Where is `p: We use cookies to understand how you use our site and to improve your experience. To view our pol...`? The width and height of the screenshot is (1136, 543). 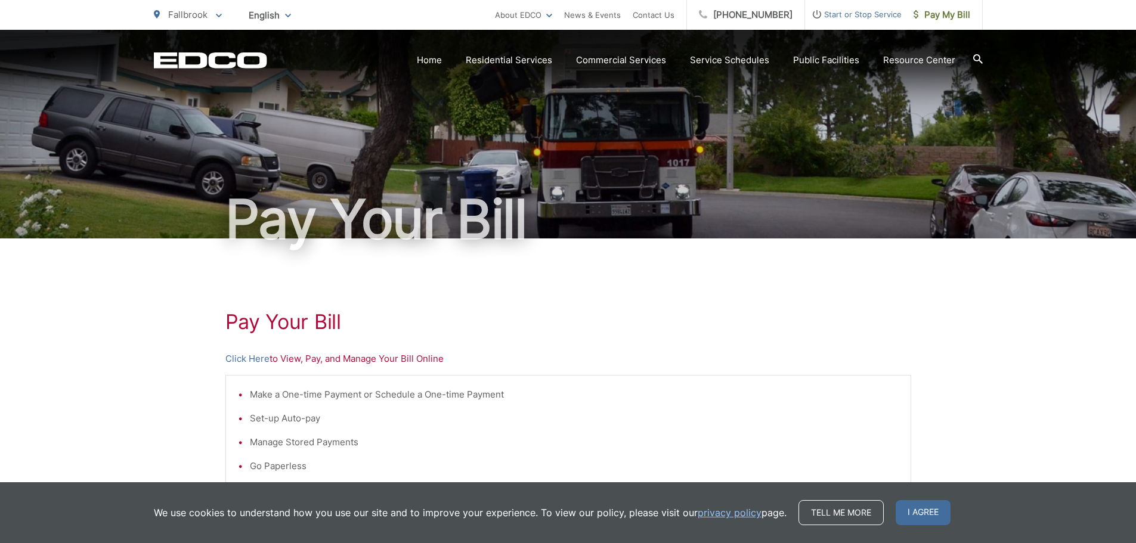
p: We use cookies to understand how you use our site and to improve your experience. To view our pol... is located at coordinates (470, 513).